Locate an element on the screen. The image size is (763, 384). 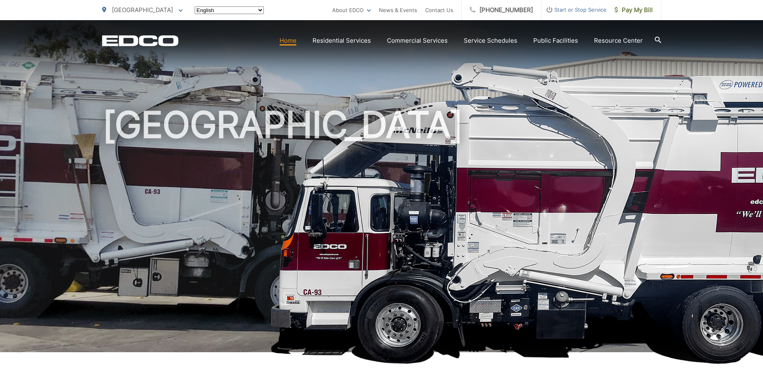
span: Pay My Bill is located at coordinates (633, 10).